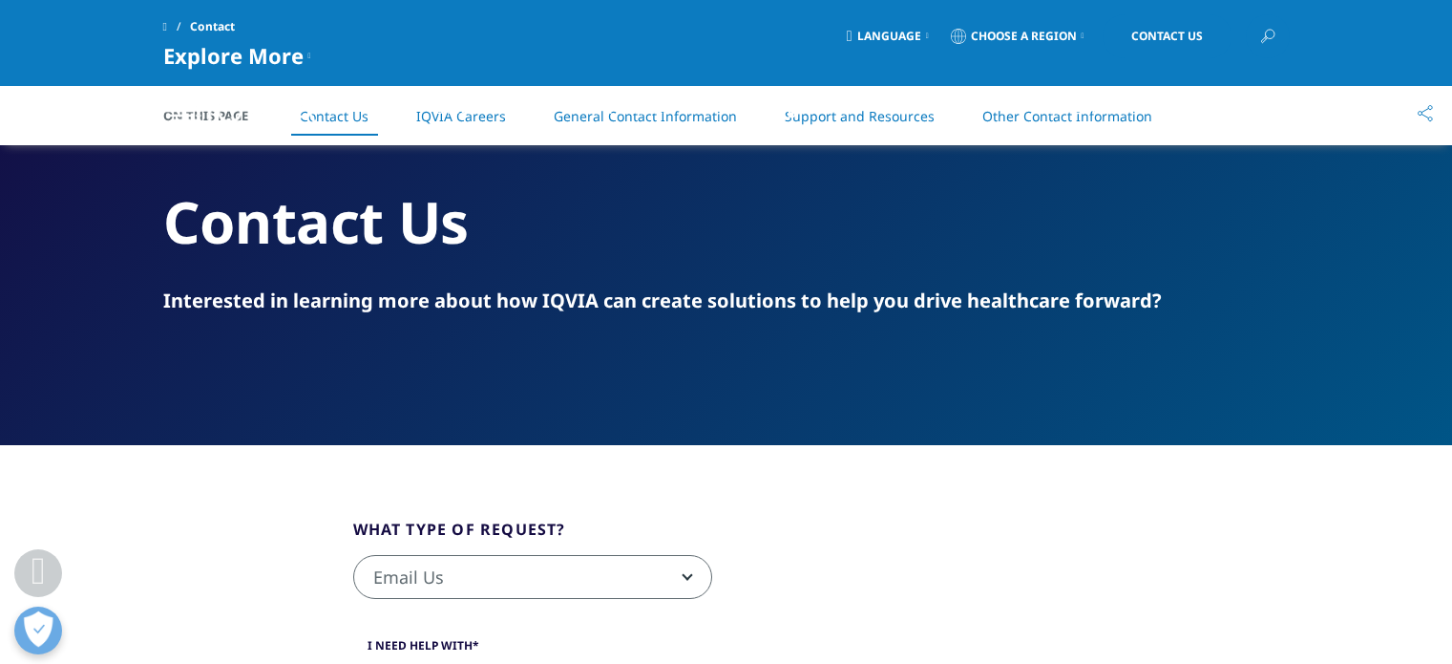  What do you see at coordinates (727, 301) in the screenshot?
I see `div: Interested in learning more about how IQVIA can create solutions to help you drive healthcare for...` at bounding box center [727, 301].